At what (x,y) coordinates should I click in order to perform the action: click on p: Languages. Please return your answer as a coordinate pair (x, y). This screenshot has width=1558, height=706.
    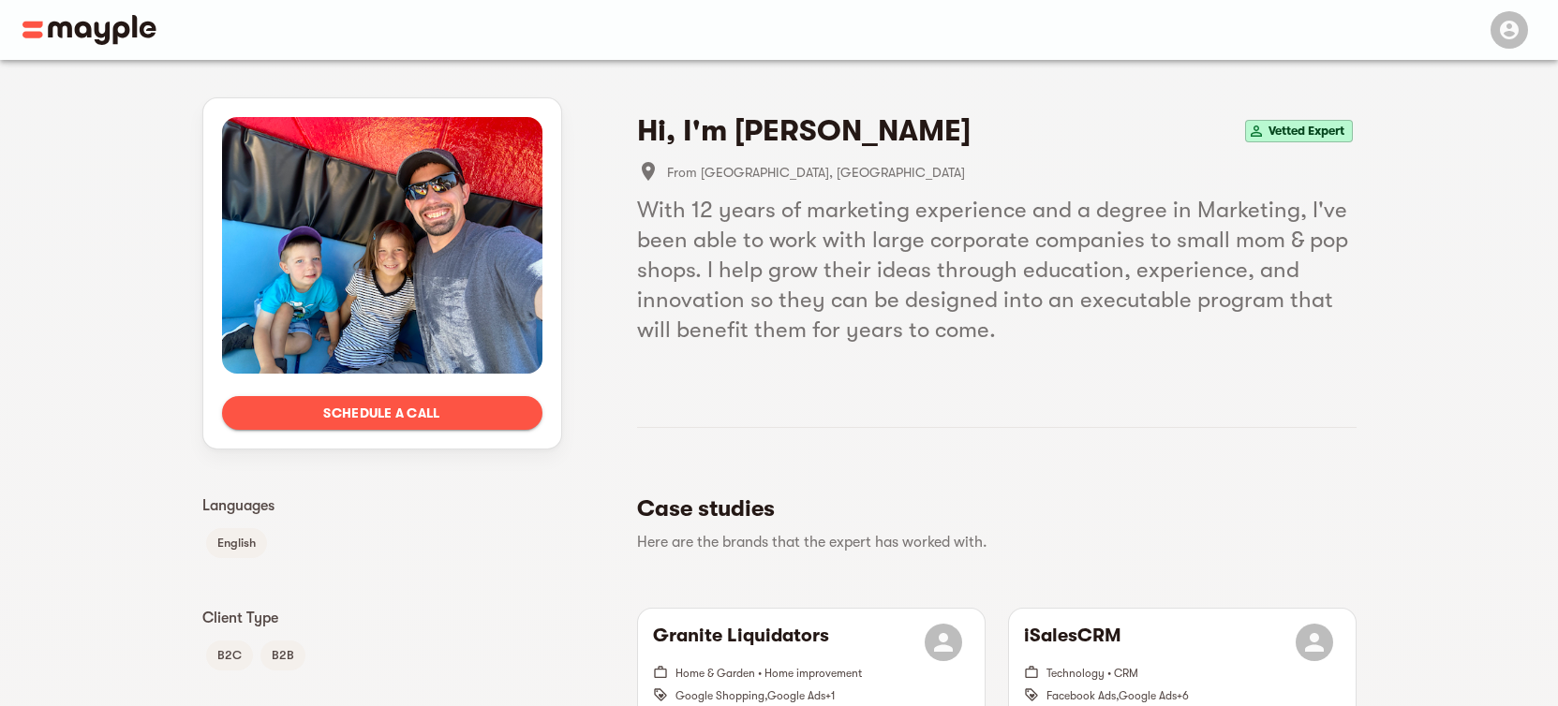
    Looking at the image, I should click on (382, 506).